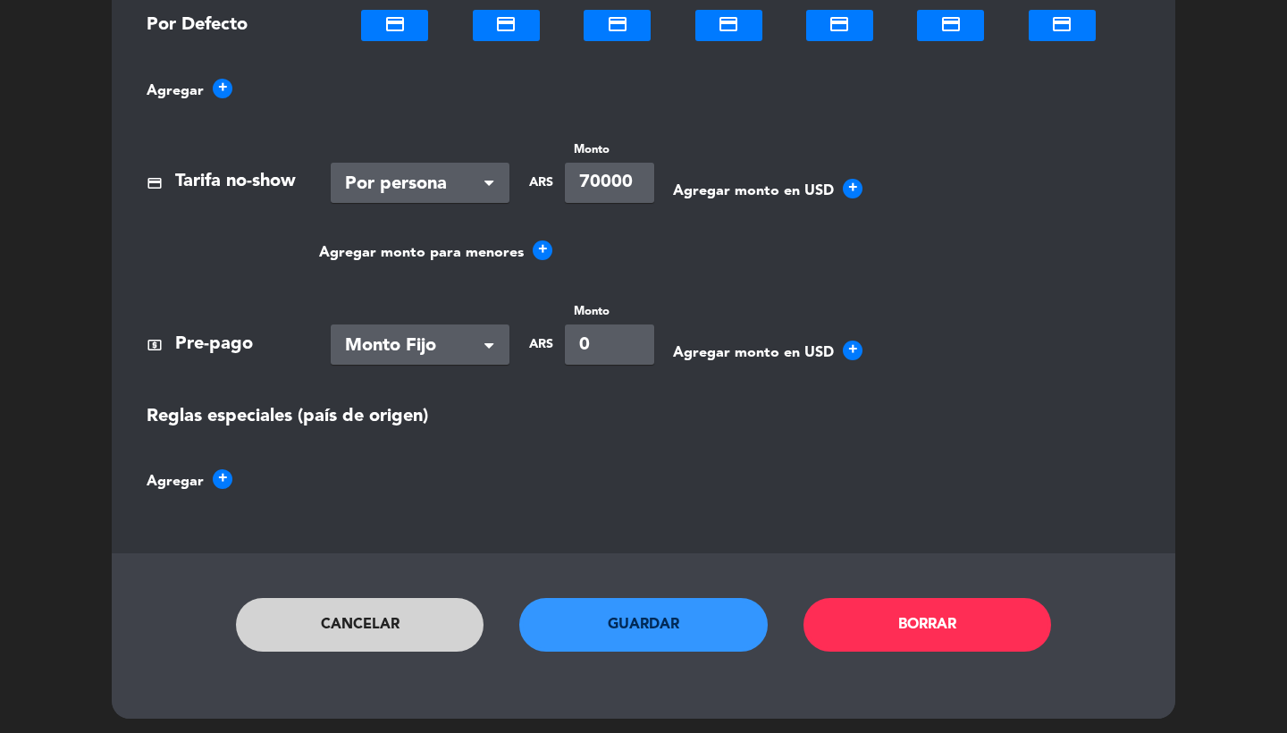  Describe the element at coordinates (155, 183) in the screenshot. I see `span: payment` at that location.